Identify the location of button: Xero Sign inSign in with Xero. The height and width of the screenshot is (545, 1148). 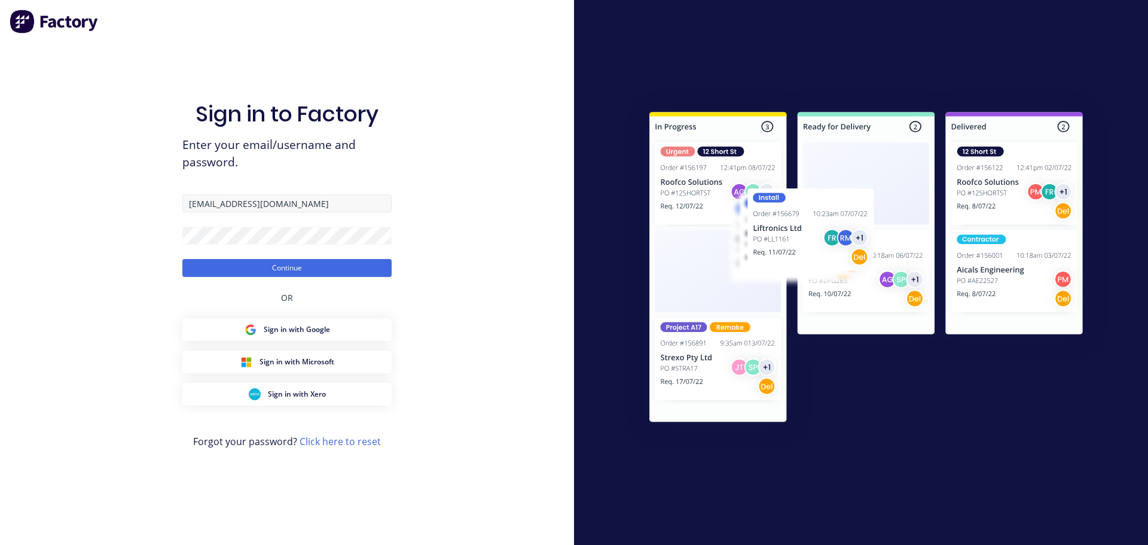
(287, 394).